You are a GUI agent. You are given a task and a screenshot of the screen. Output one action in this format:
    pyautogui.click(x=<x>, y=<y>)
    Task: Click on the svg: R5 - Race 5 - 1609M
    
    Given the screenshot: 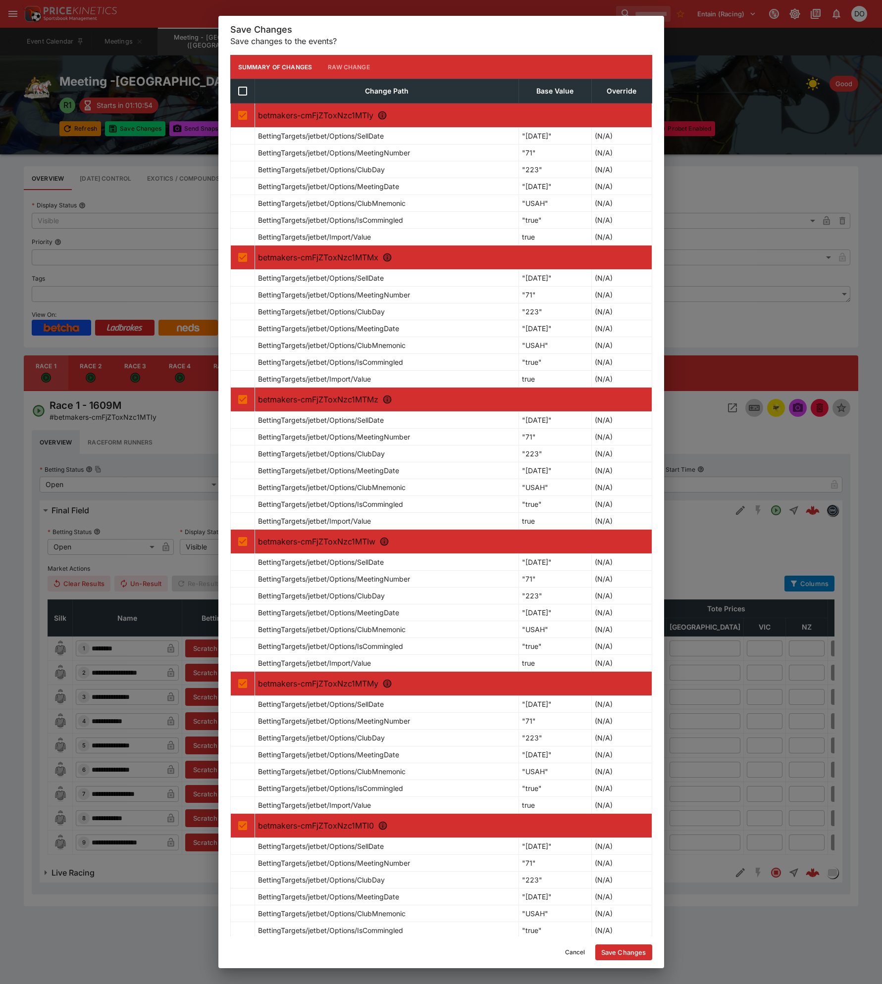 What is the action you would take?
    pyautogui.click(x=387, y=684)
    